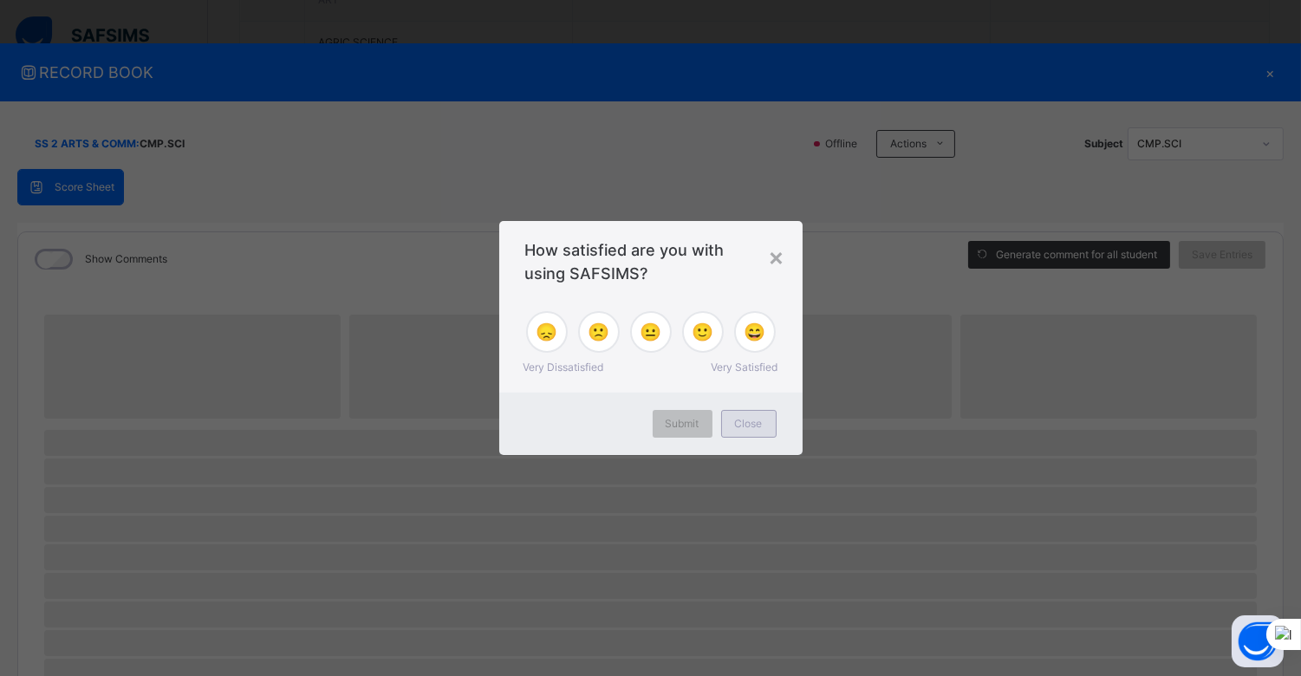  What do you see at coordinates (563, 367) in the screenshot?
I see `span: Very Dissatisfied` at bounding box center [563, 367].